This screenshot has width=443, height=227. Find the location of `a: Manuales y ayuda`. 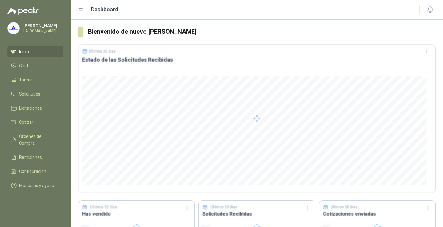

a: Manuales y ayuda is located at coordinates (35, 186).